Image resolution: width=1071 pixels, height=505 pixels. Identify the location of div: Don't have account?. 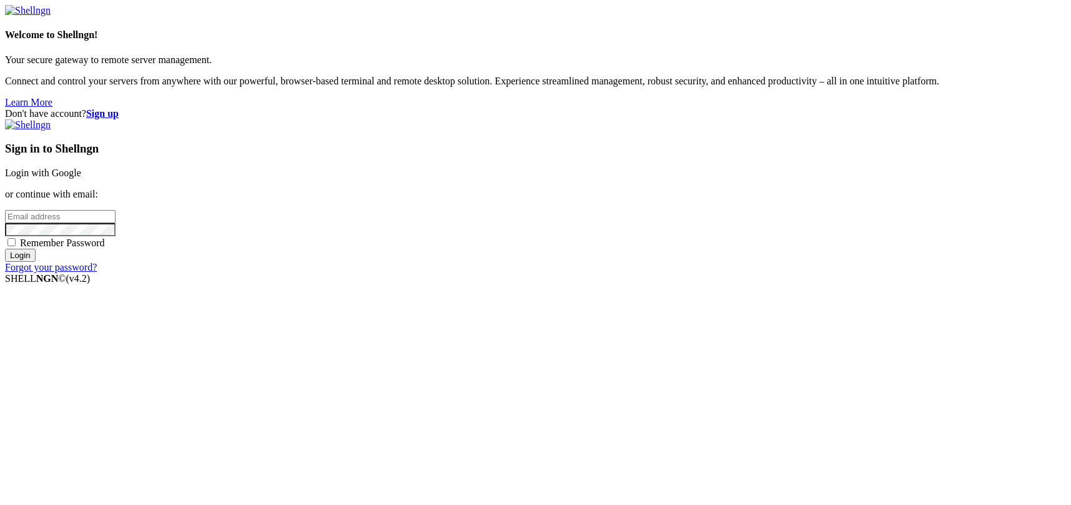
(535, 114).